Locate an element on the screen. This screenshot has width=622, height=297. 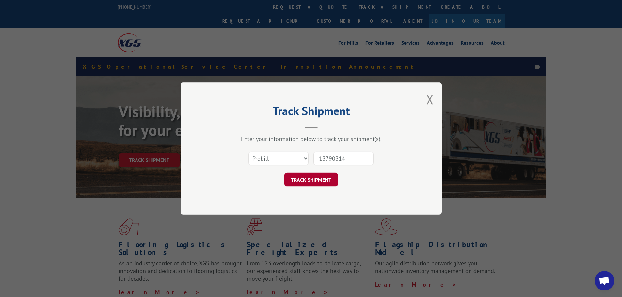
button: TRACK SHIPMENT is located at coordinates (311, 180).